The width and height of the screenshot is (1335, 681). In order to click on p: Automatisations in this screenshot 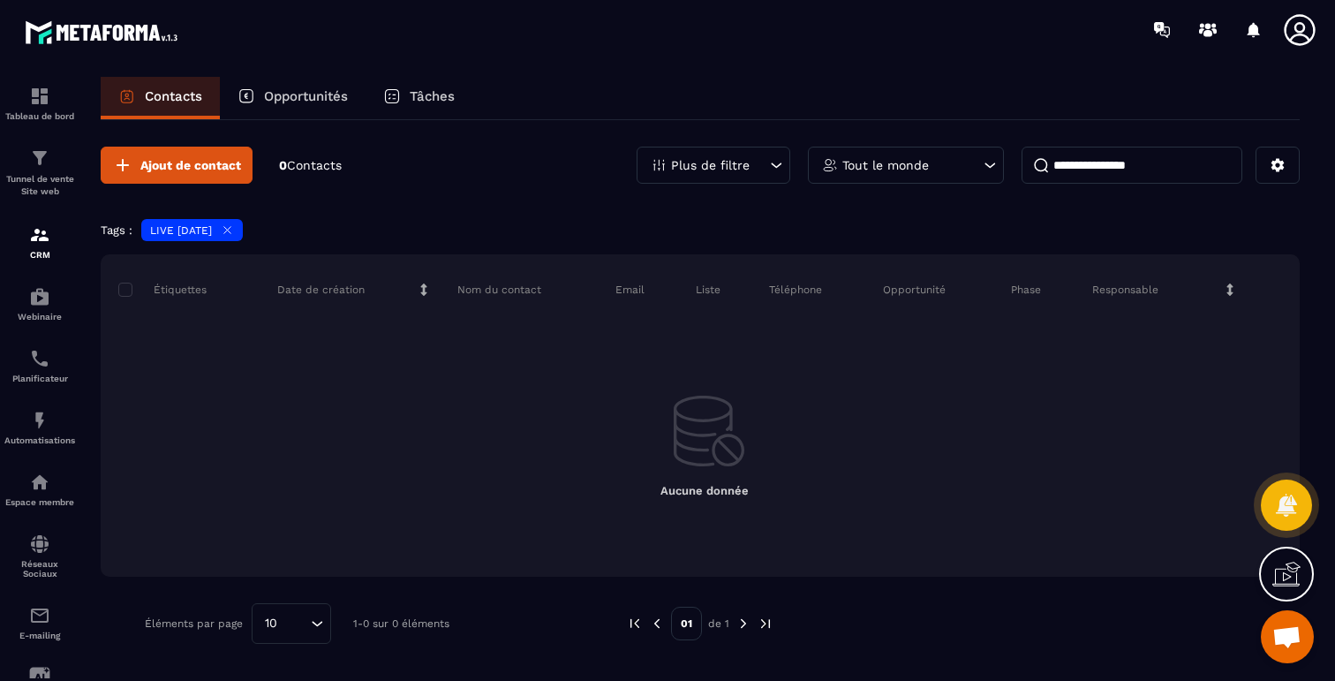, I will do `click(40, 440)`.